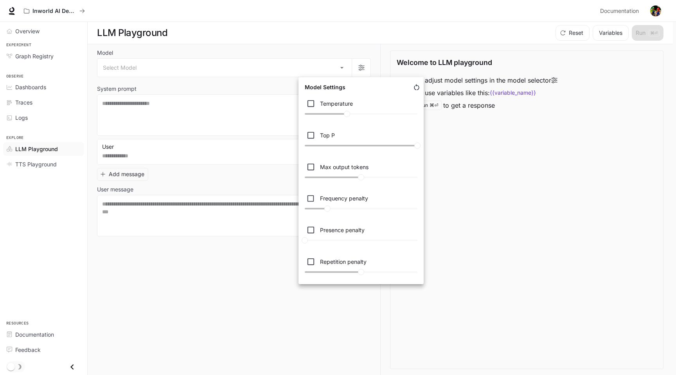 This screenshot has height=375, width=676. What do you see at coordinates (336, 103) in the screenshot?
I see `p: Temperature` at bounding box center [336, 103].